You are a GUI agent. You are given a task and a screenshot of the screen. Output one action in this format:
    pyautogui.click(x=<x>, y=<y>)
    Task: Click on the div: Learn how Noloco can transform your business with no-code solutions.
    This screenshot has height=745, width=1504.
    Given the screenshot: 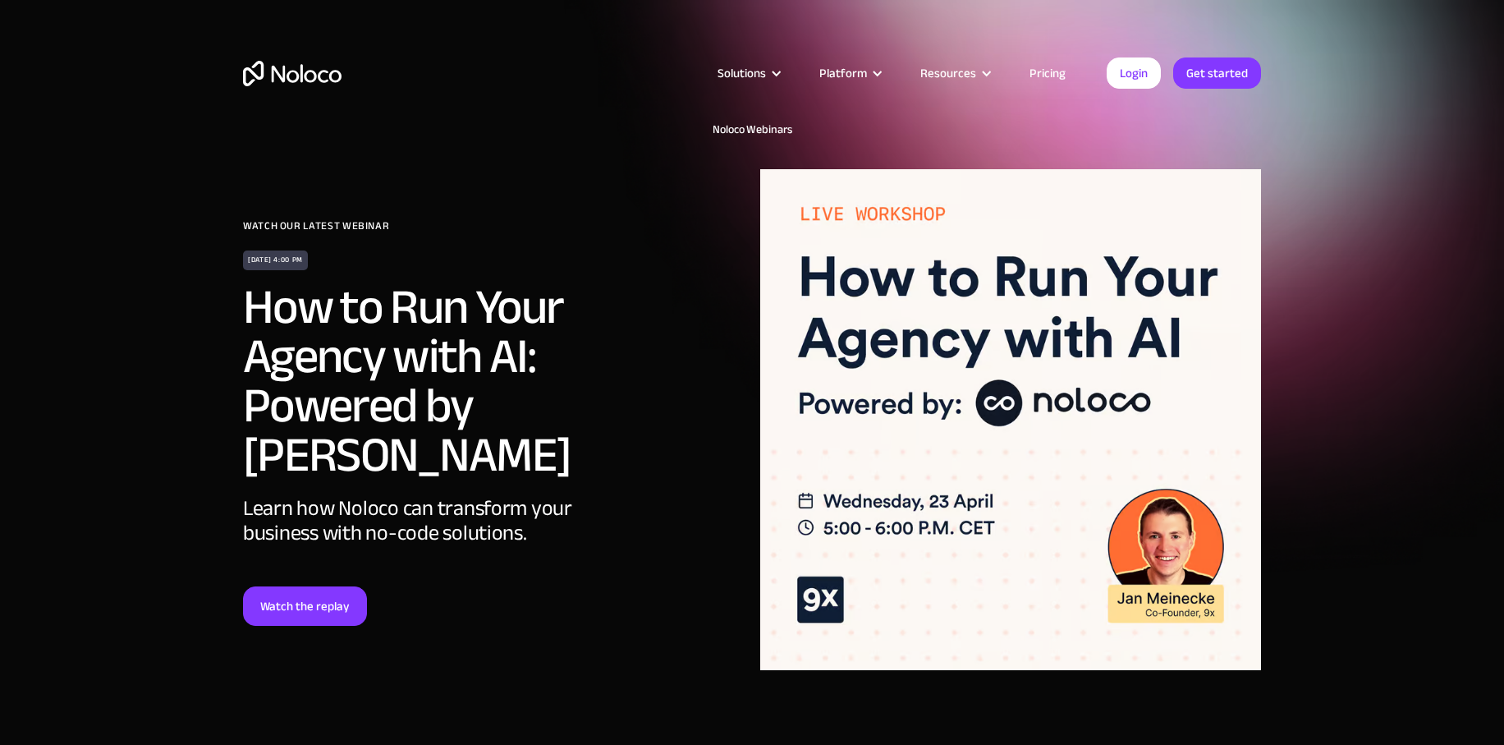 What is the action you would take?
    pyautogui.click(x=494, y=541)
    